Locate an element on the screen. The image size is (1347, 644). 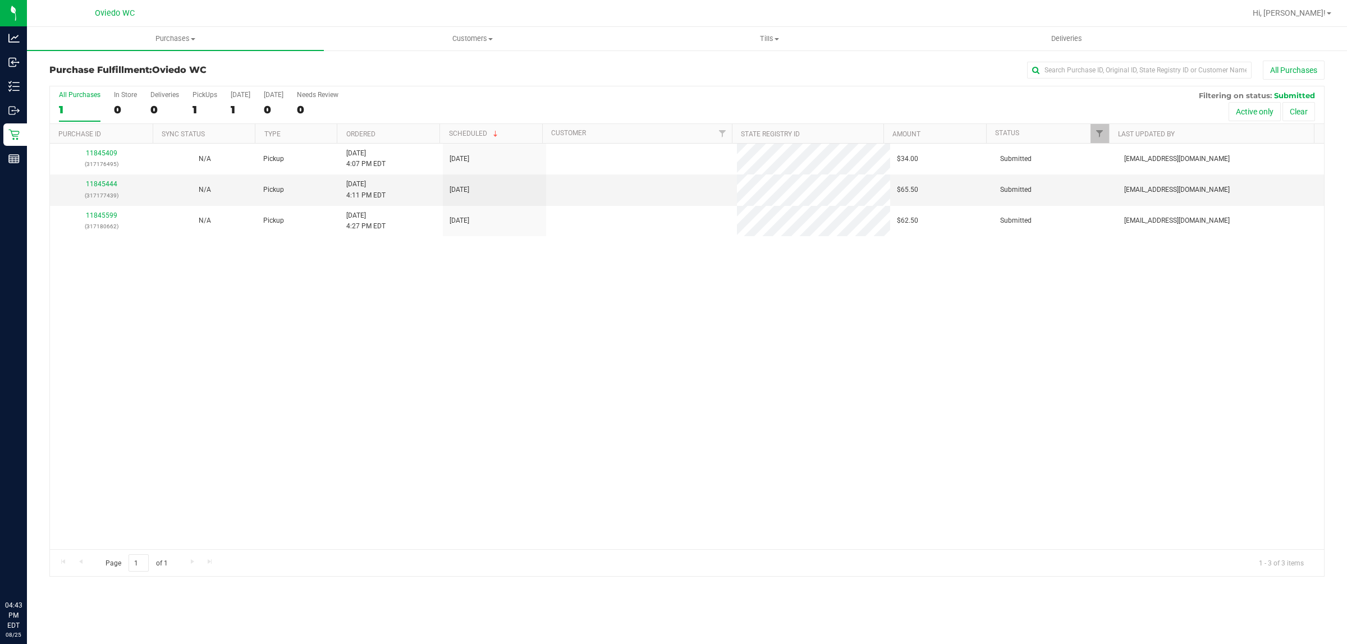
button: Active only is located at coordinates (1254, 112).